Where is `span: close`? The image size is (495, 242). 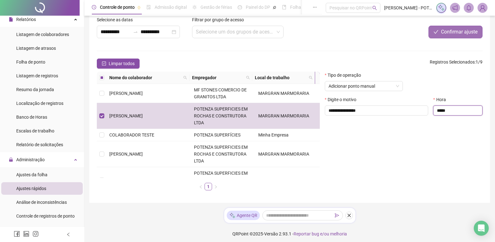
span: close is located at coordinates (349, 215).